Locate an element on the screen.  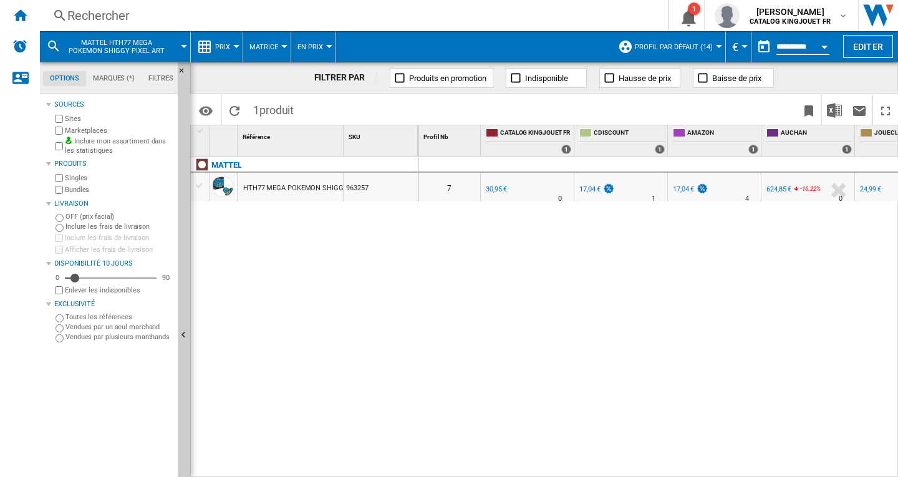
img: excel-24x24.png is located at coordinates (834, 110).